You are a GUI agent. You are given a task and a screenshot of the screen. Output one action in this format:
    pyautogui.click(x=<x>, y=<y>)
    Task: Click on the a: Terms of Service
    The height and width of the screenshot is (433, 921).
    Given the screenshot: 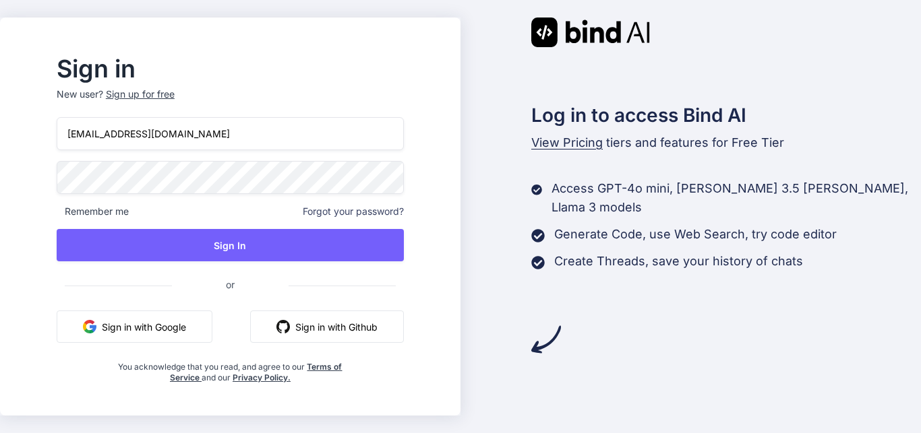 What is the action you would take?
    pyautogui.click(x=256, y=372)
    